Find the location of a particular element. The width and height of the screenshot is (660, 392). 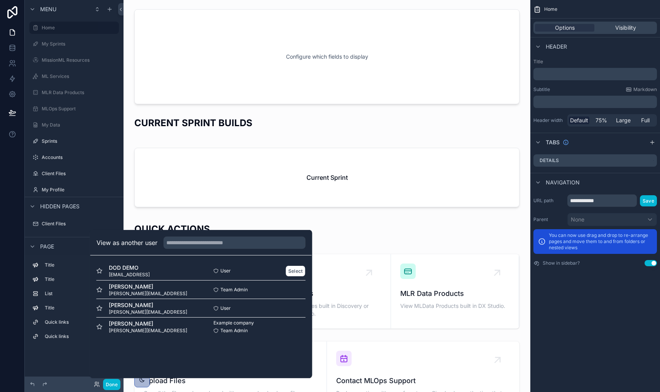

span: Tabs is located at coordinates (553, 142).